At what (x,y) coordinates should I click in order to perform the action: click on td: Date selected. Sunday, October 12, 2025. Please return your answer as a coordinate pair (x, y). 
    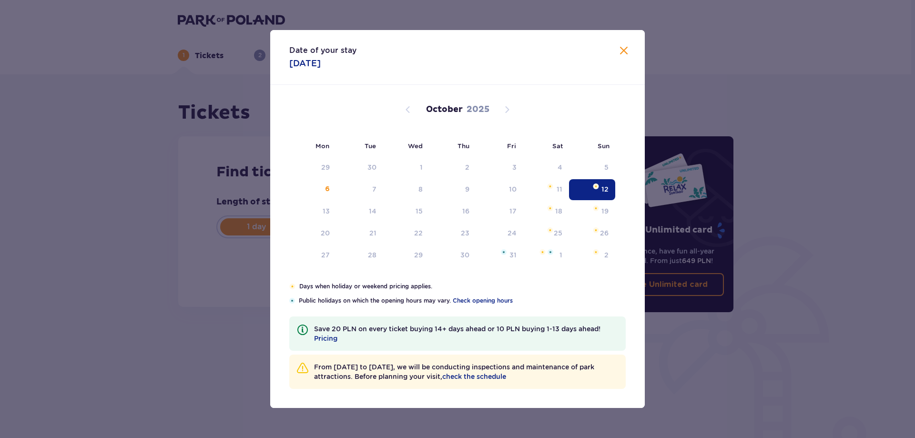
    Looking at the image, I should click on (592, 190).